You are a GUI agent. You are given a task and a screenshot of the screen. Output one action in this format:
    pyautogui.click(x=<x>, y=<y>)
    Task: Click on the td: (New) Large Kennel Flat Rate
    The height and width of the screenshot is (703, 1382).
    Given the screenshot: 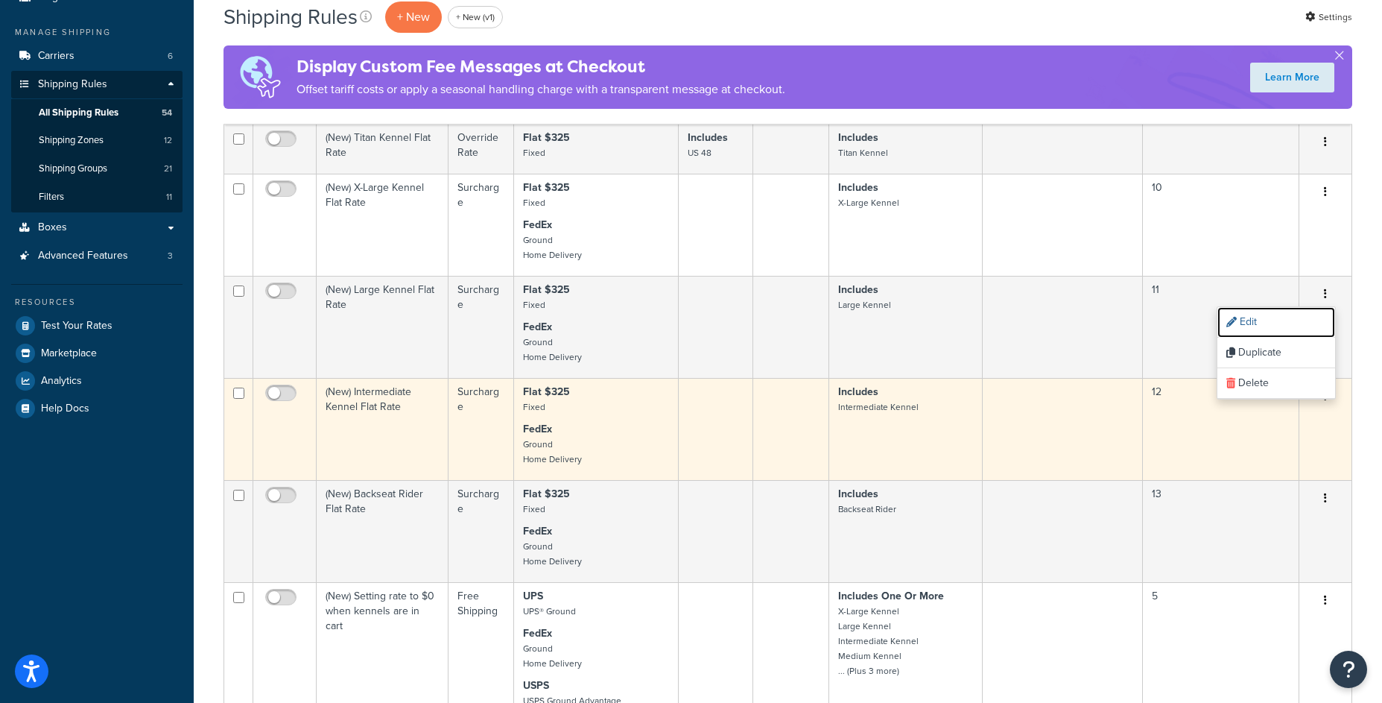 What is the action you would take?
    pyautogui.click(x=382, y=326)
    